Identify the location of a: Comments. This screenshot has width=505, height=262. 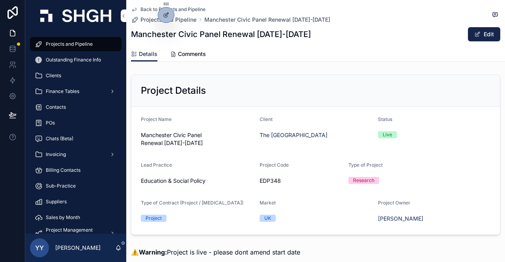
(188, 55).